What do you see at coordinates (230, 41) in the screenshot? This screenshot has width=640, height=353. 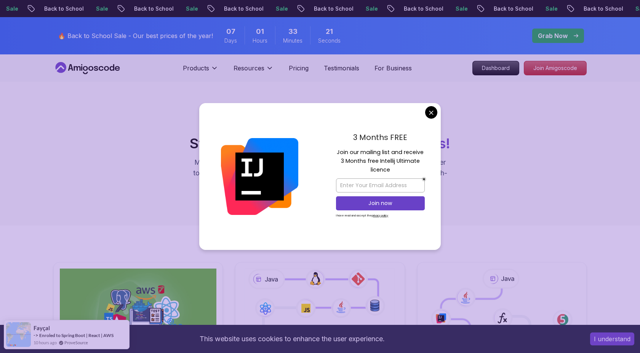 I see `span: Days` at bounding box center [230, 41].